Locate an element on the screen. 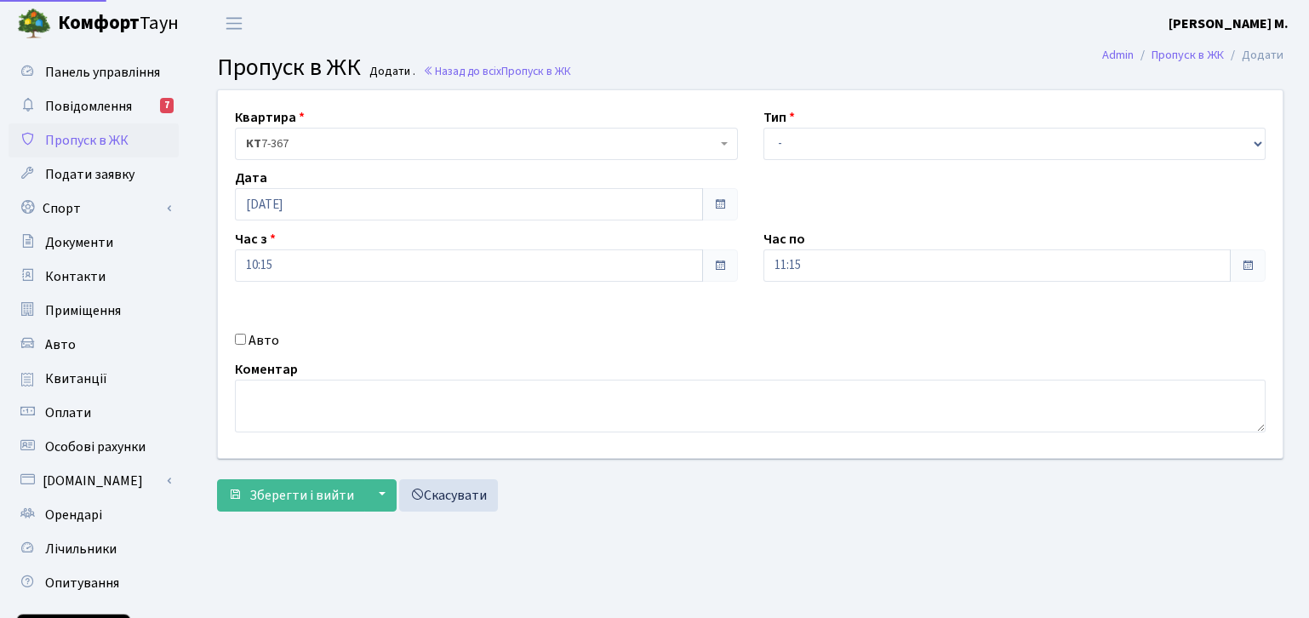  a: Приміщення is located at coordinates (94, 311).